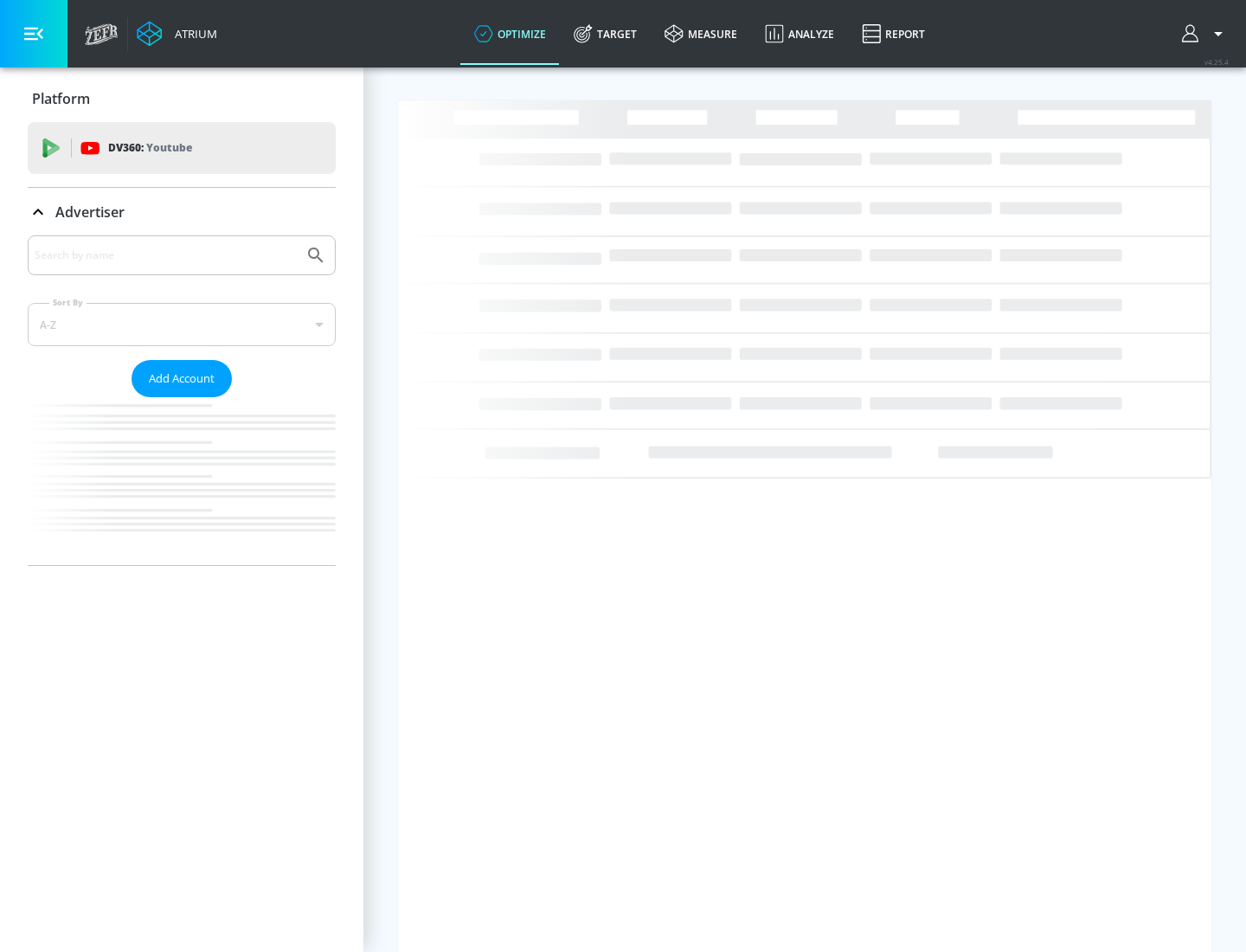  Describe the element at coordinates (701, 34) in the screenshot. I see `a: measure` at that location.